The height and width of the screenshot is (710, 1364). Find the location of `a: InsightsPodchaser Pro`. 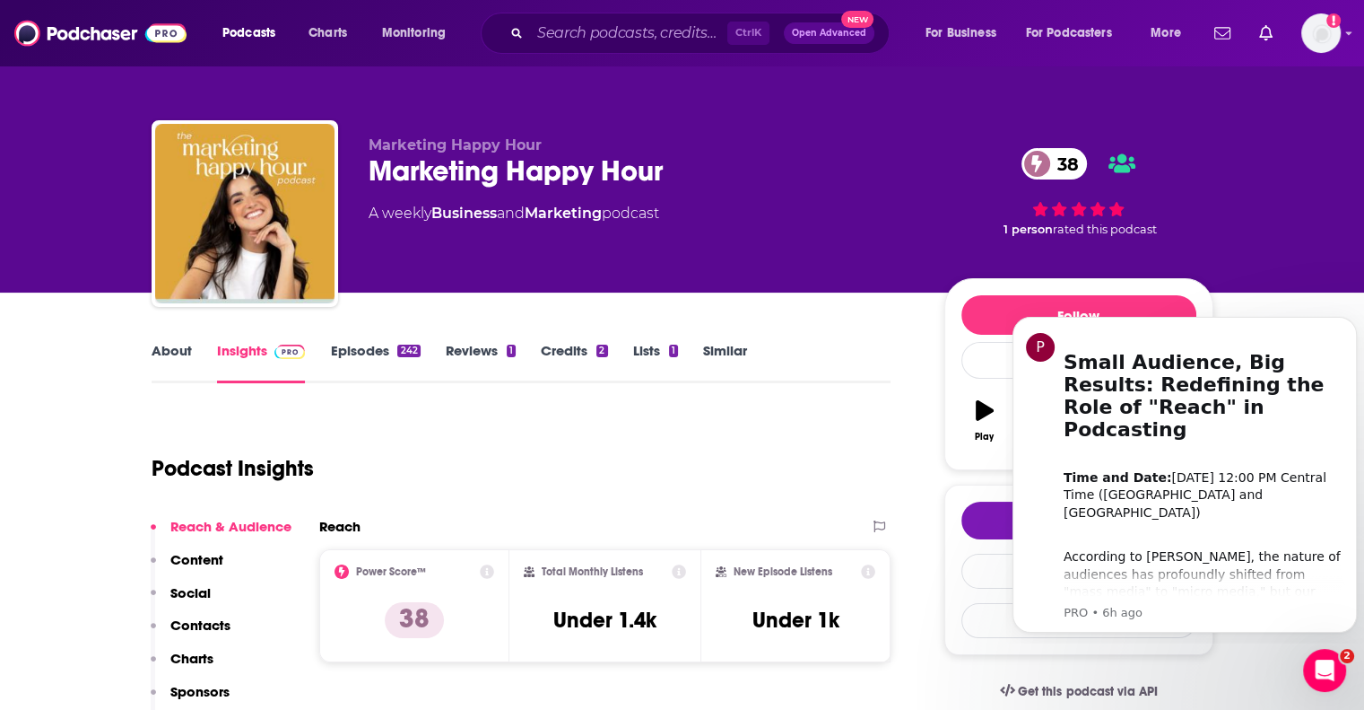

a: InsightsPodchaser Pro is located at coordinates (261, 362).